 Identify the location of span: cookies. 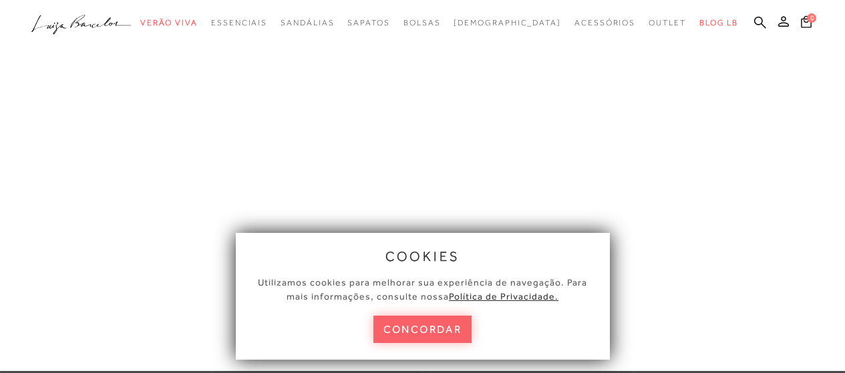
(423, 256).